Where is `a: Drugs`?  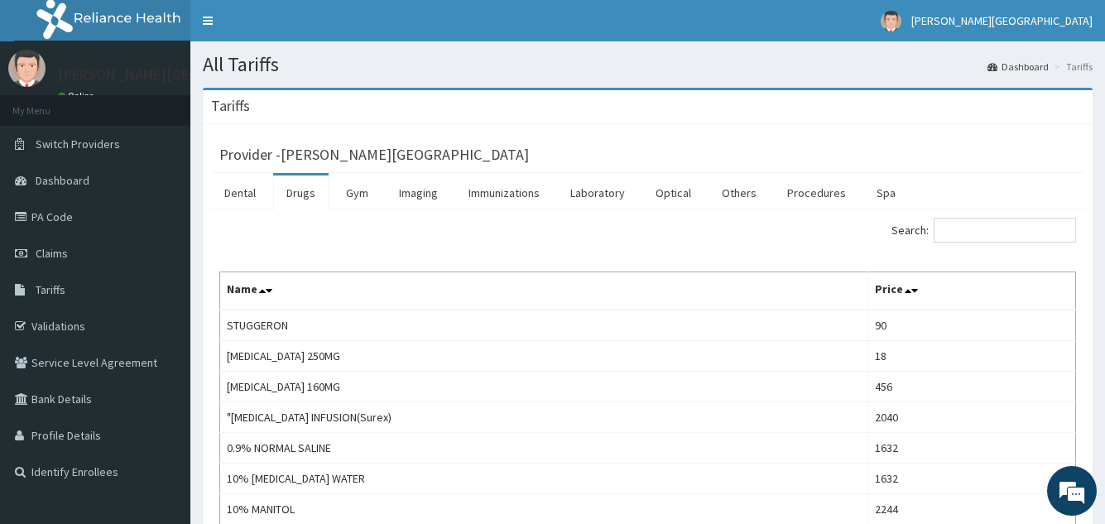
a: Drugs is located at coordinates (300, 193).